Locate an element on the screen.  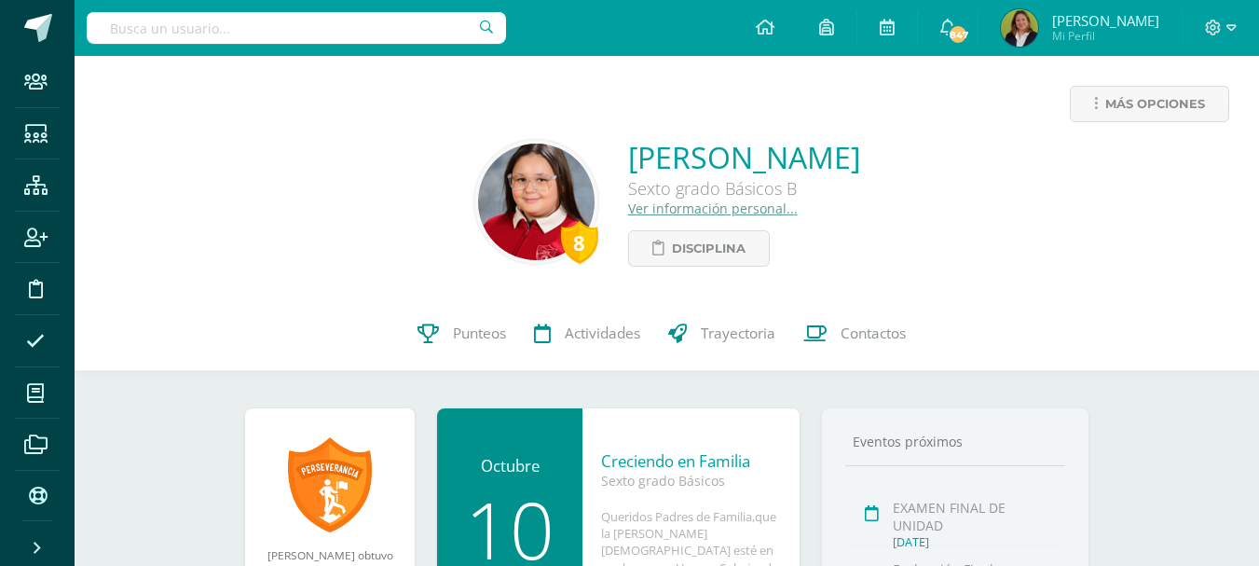
a: Actividades is located at coordinates (587, 334).